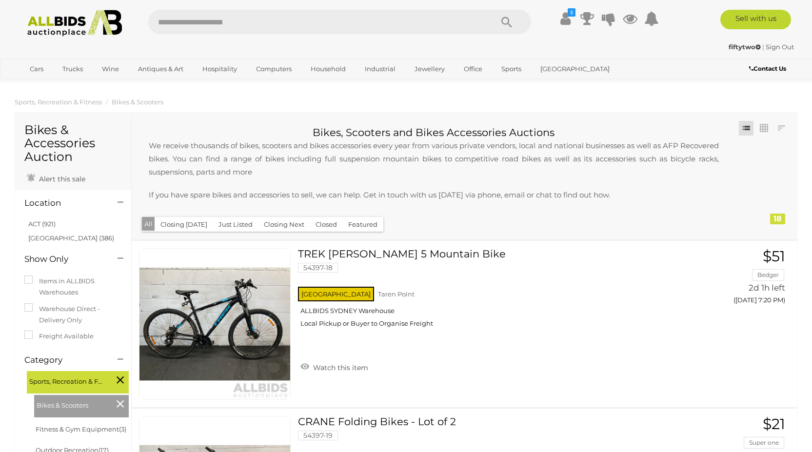 This screenshot has width=812, height=452. What do you see at coordinates (160, 69) in the screenshot?
I see `a: Antiques & Art` at bounding box center [160, 69].